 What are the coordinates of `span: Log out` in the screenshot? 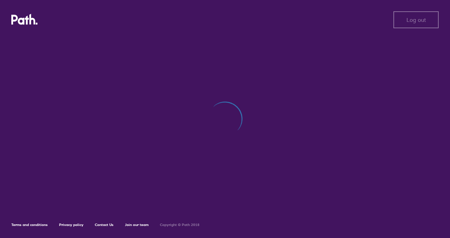 It's located at (416, 20).